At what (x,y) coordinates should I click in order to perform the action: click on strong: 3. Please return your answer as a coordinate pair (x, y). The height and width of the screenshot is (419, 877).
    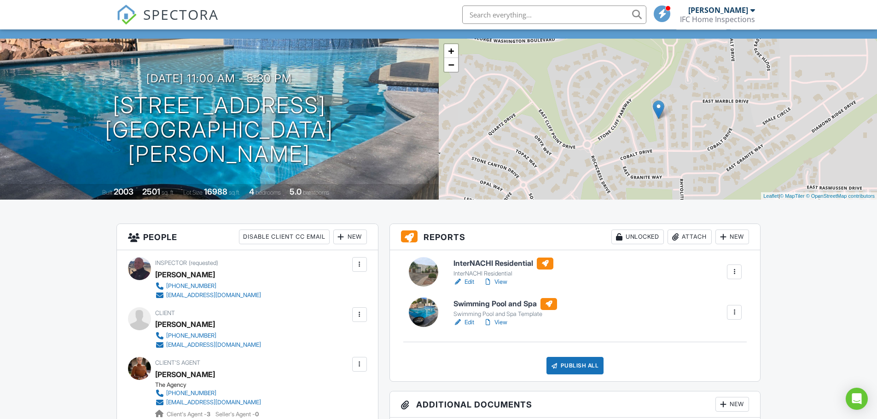
    Looking at the image, I should click on (209, 414).